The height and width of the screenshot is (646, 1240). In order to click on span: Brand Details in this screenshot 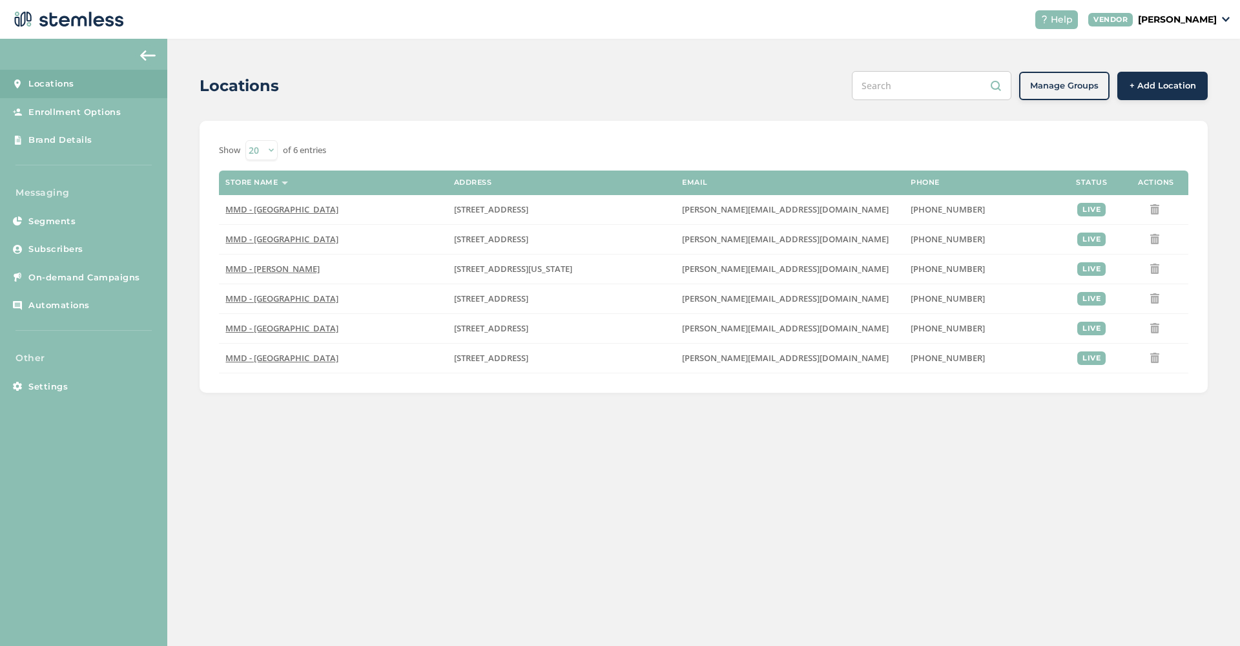, I will do `click(60, 140)`.